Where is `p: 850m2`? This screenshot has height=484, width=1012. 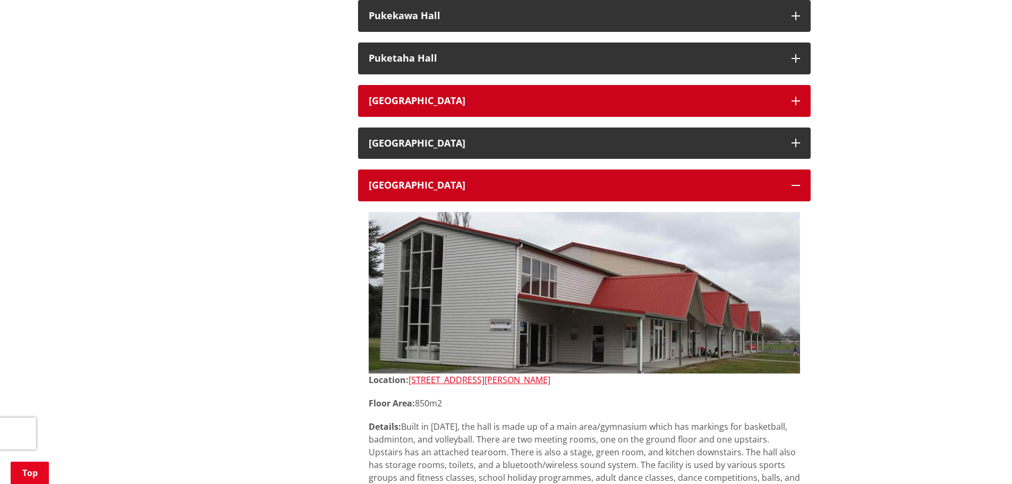
p: 850m2 is located at coordinates (584, 403).